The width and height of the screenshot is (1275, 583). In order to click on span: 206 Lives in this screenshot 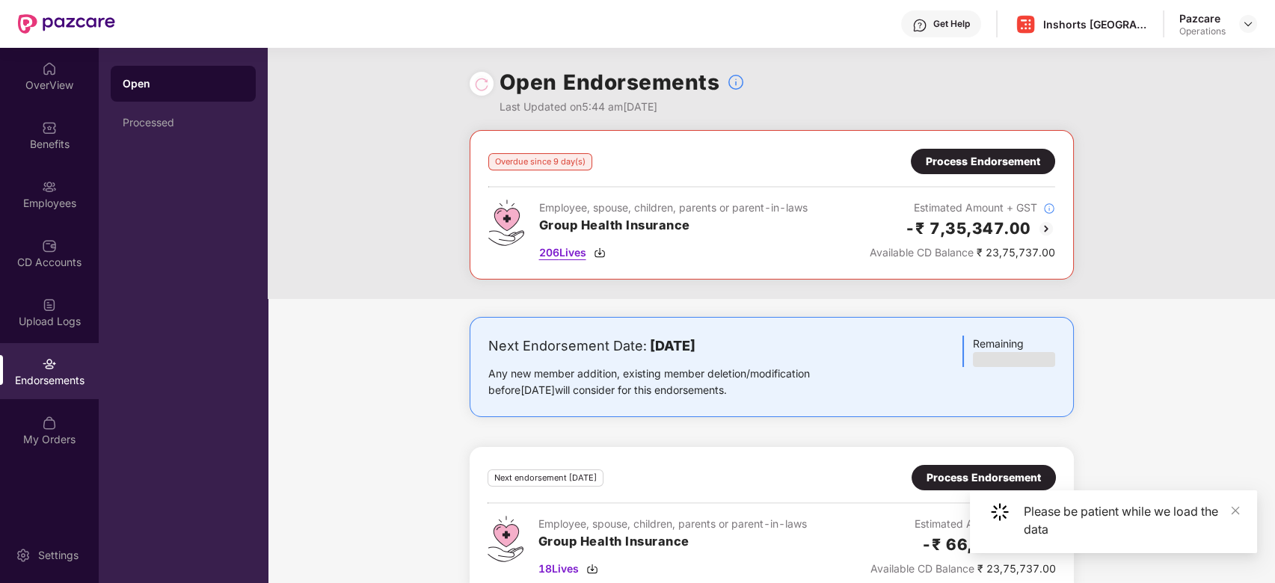, I will do `click(563, 253)`.